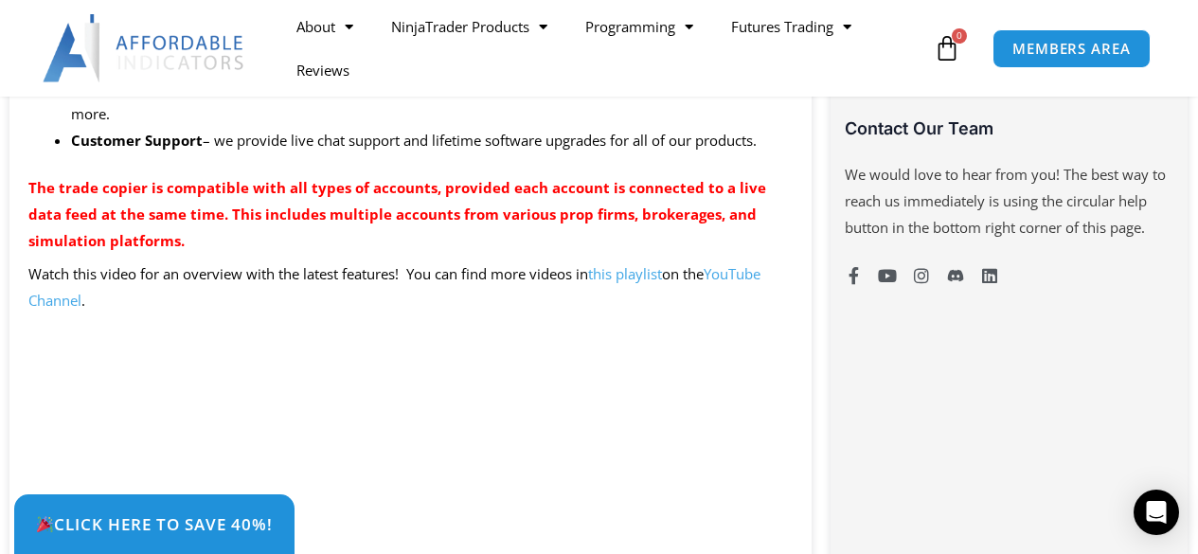 This screenshot has width=1198, height=554. What do you see at coordinates (947, 48) in the screenshot?
I see `a: 0` at bounding box center [947, 48].